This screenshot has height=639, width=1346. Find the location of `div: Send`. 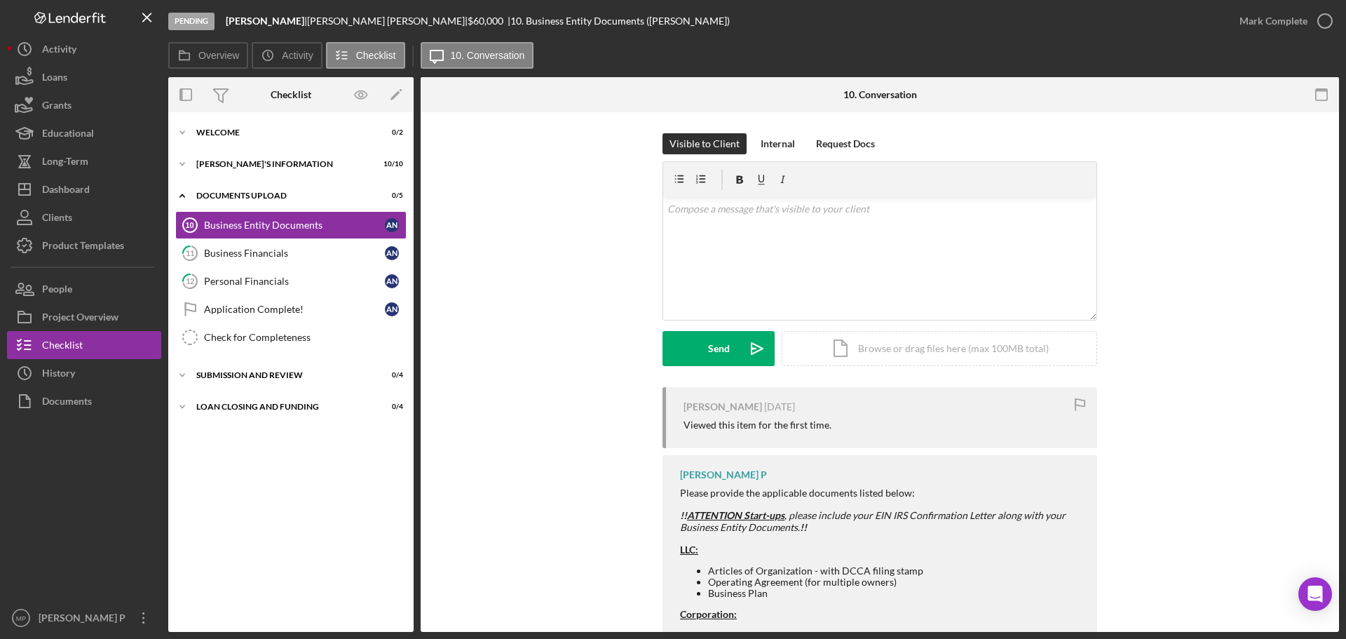

div: Send is located at coordinates (719, 348).